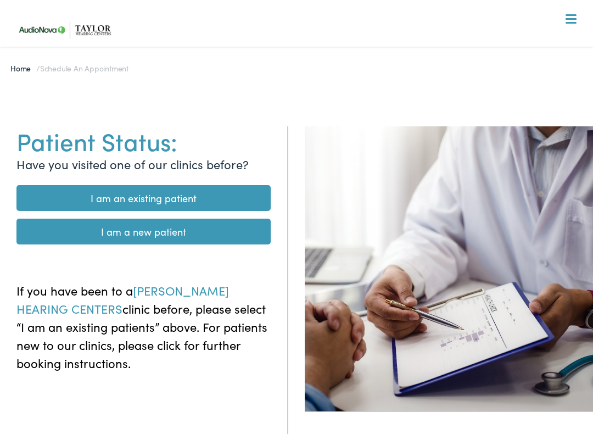 The image size is (593, 434). I want to click on p: If you have been to a clinic before, please select “I am an existing patients” above. For patient..., so click(143, 326).